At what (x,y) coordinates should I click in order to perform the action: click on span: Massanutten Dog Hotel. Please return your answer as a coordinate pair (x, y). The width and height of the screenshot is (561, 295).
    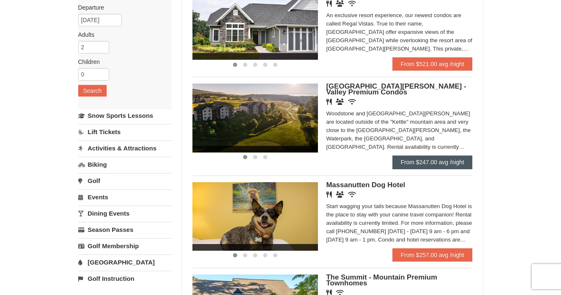
    Looking at the image, I should click on (365, 185).